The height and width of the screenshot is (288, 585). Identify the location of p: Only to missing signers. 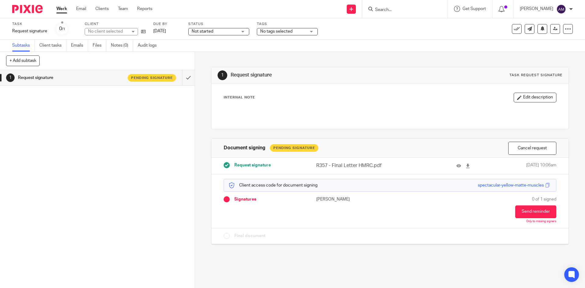
(541, 221).